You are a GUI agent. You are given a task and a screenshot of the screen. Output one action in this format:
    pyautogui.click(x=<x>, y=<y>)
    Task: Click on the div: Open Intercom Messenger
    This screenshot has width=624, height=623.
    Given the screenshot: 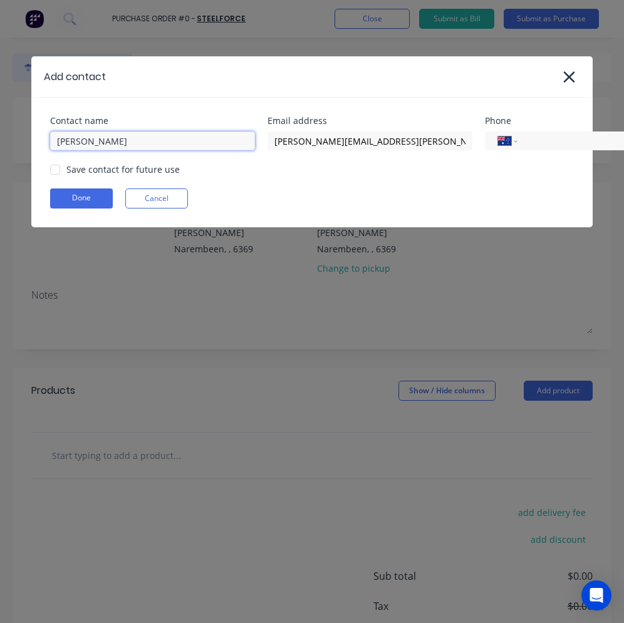 What is the action you would take?
    pyautogui.click(x=596, y=595)
    